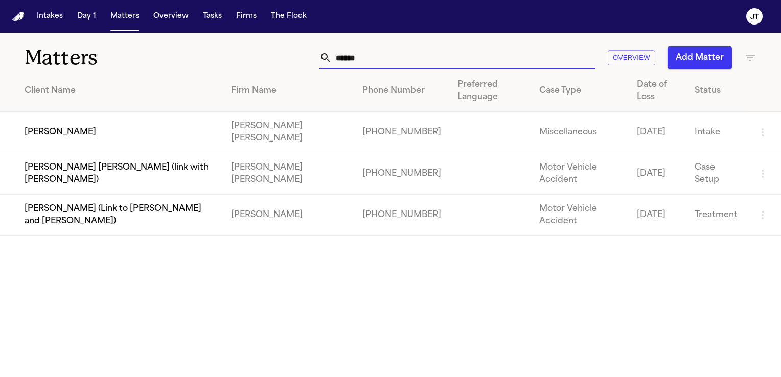  I want to click on div: Phone Number, so click(402, 91).